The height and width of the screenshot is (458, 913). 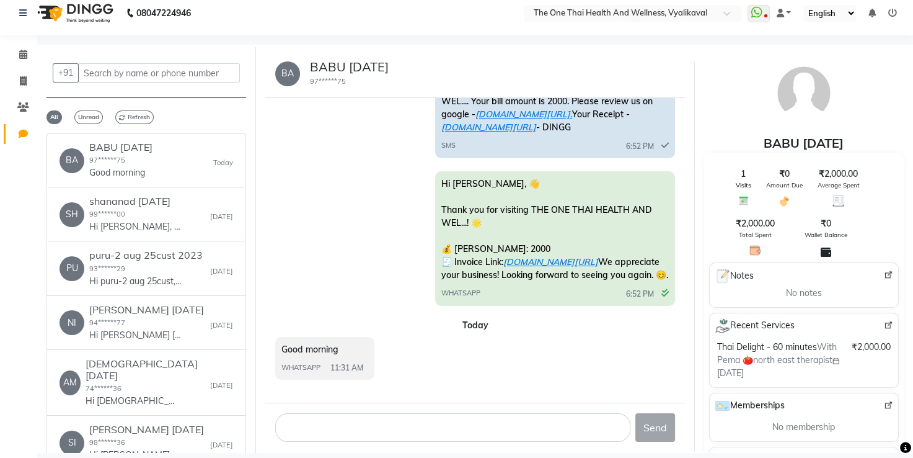 What do you see at coordinates (70, 383) in the screenshot?
I see `div: AM` at bounding box center [70, 383].